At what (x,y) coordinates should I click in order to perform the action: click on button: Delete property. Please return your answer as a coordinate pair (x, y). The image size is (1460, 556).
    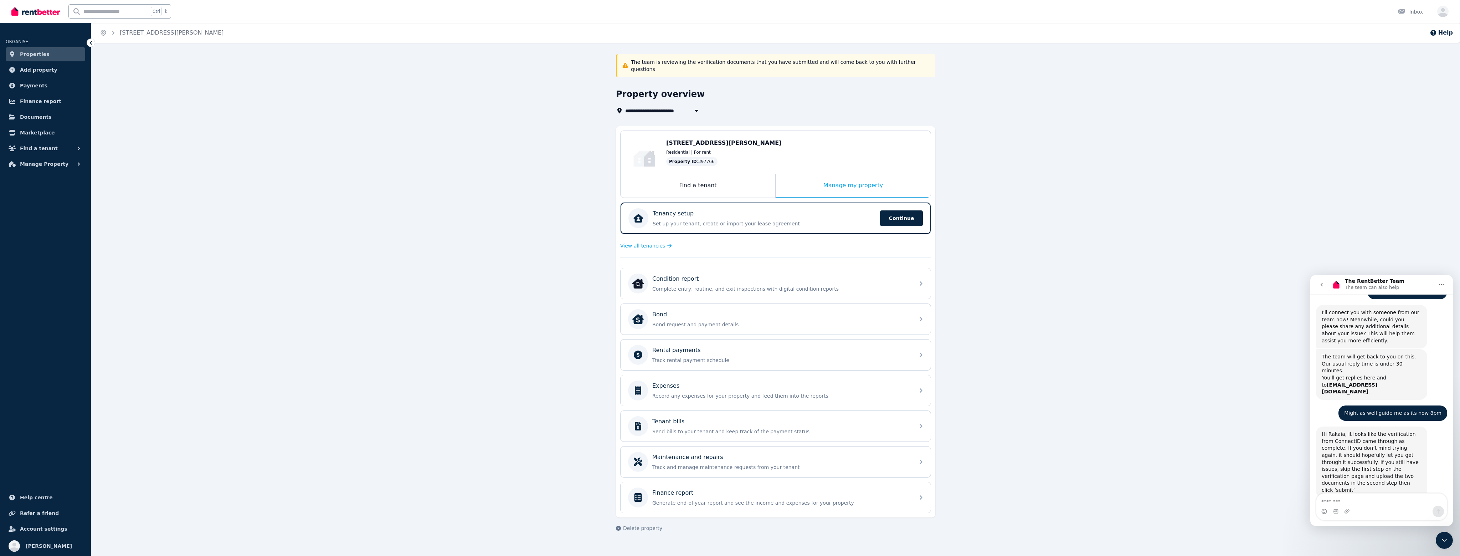
    Looking at the image, I should click on (639, 528).